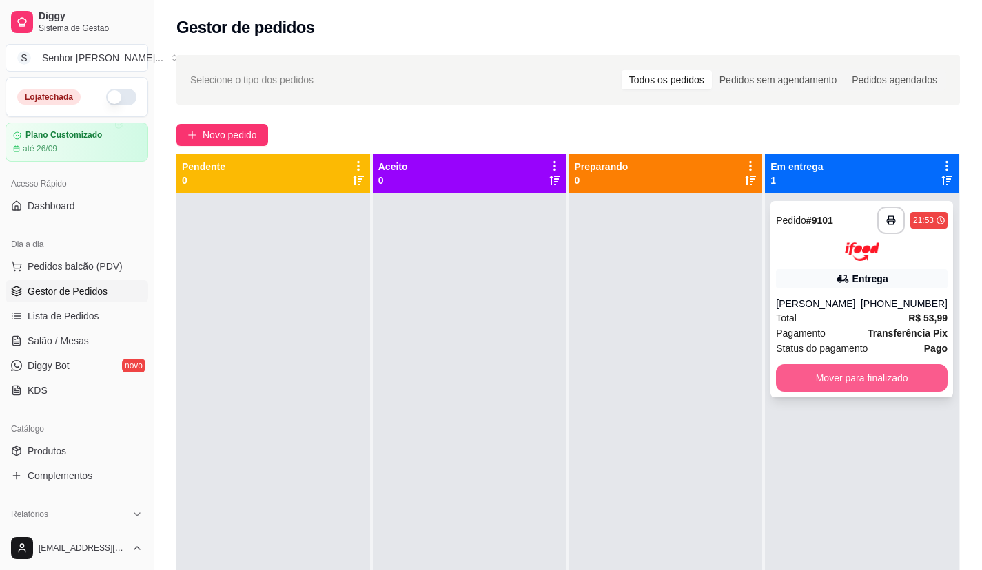 Image resolution: width=982 pixels, height=570 pixels. What do you see at coordinates (778, 80) in the screenshot?
I see `div: Pedidos sem agendamento` at bounding box center [778, 80].